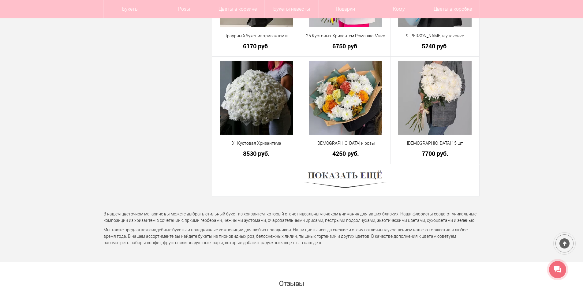 This screenshot has width=583, height=295. What do you see at coordinates (292, 236) in the screenshot?
I see `p: Мы также предлагаем свадебные букеты и праздничные композиции для любых праздников. Наши цветы вс...` at bounding box center [292, 236].